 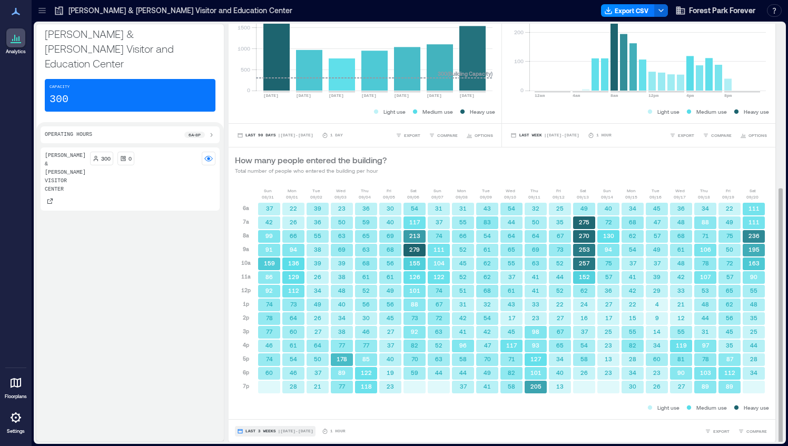 I want to click on p: Sat, so click(x=583, y=191).